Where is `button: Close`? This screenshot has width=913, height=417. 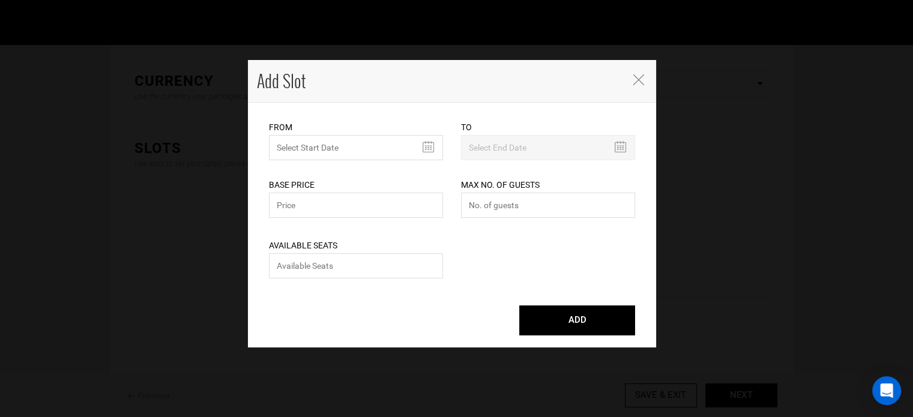
button: Close is located at coordinates (638, 79).